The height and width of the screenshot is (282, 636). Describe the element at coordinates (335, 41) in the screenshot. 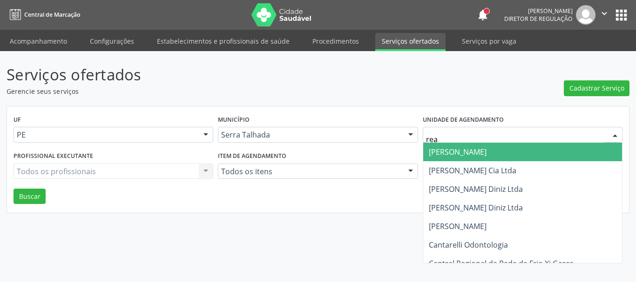

I see `a: Procedimentos` at that location.